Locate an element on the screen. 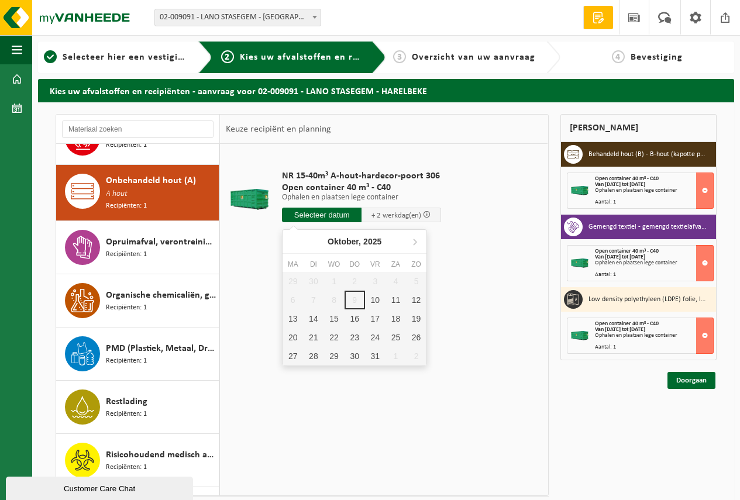 This screenshot has height=500, width=740. div: 23 is located at coordinates (355, 338).